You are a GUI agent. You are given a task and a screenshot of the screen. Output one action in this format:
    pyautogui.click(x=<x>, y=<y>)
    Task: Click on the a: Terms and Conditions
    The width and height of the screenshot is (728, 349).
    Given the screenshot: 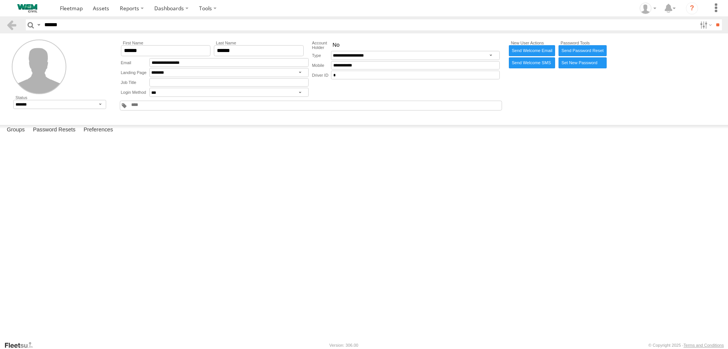 What is the action you would take?
    pyautogui.click(x=704, y=345)
    